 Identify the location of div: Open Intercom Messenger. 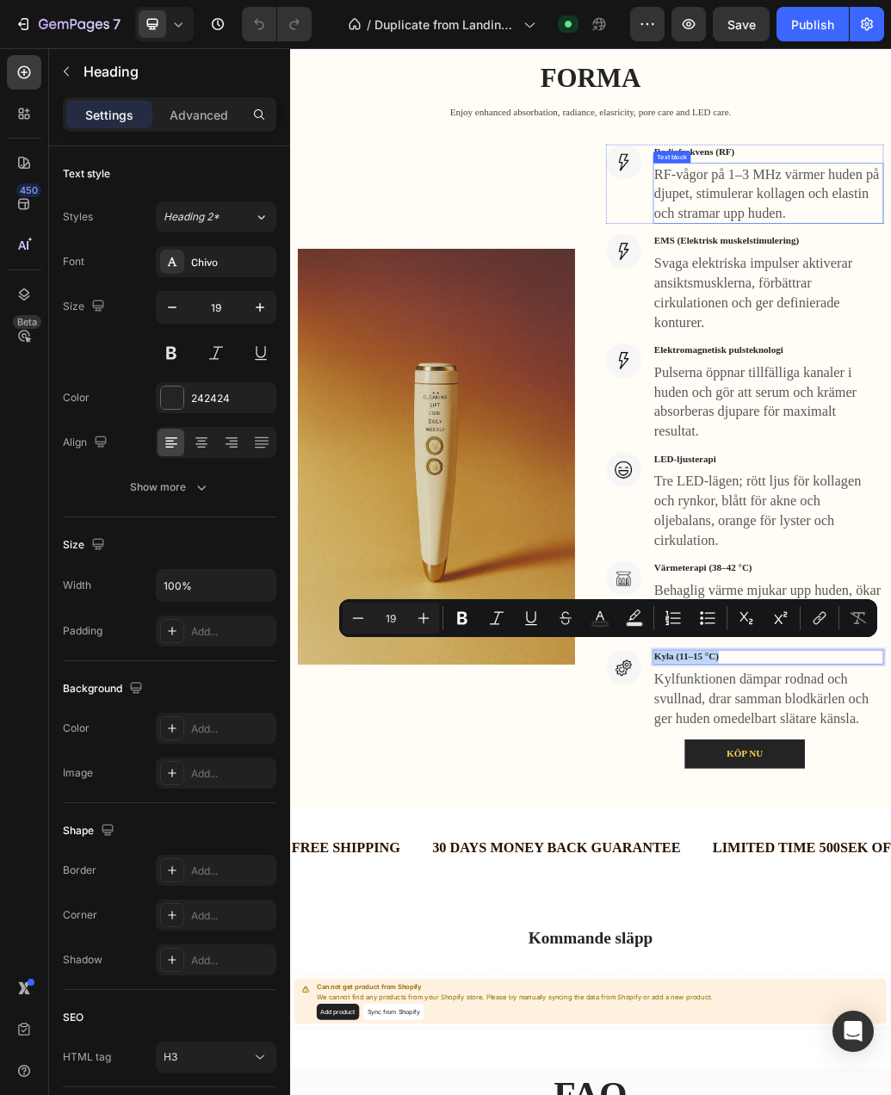
(853, 1031).